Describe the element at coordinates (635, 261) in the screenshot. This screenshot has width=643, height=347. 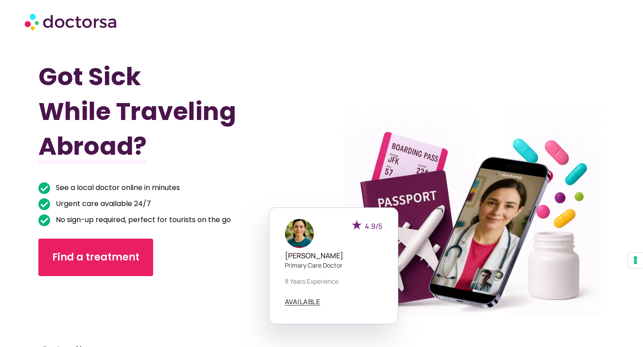
I see `button: Your consent preferences for tracking technologies` at that location.